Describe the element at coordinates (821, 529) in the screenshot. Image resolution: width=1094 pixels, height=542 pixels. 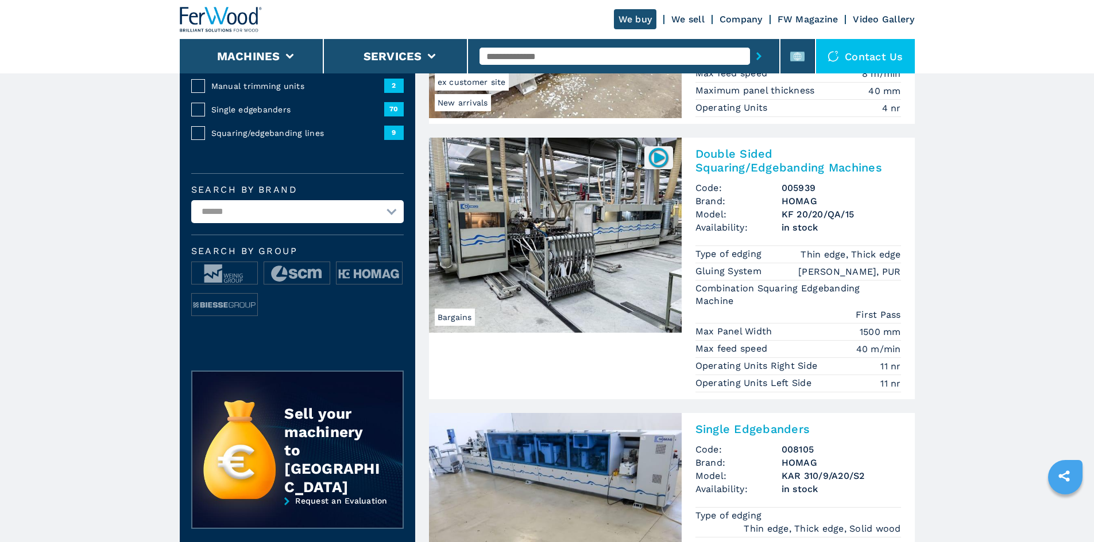
I see `em: Thin edge, Thick edge, Solid wood` at that location.